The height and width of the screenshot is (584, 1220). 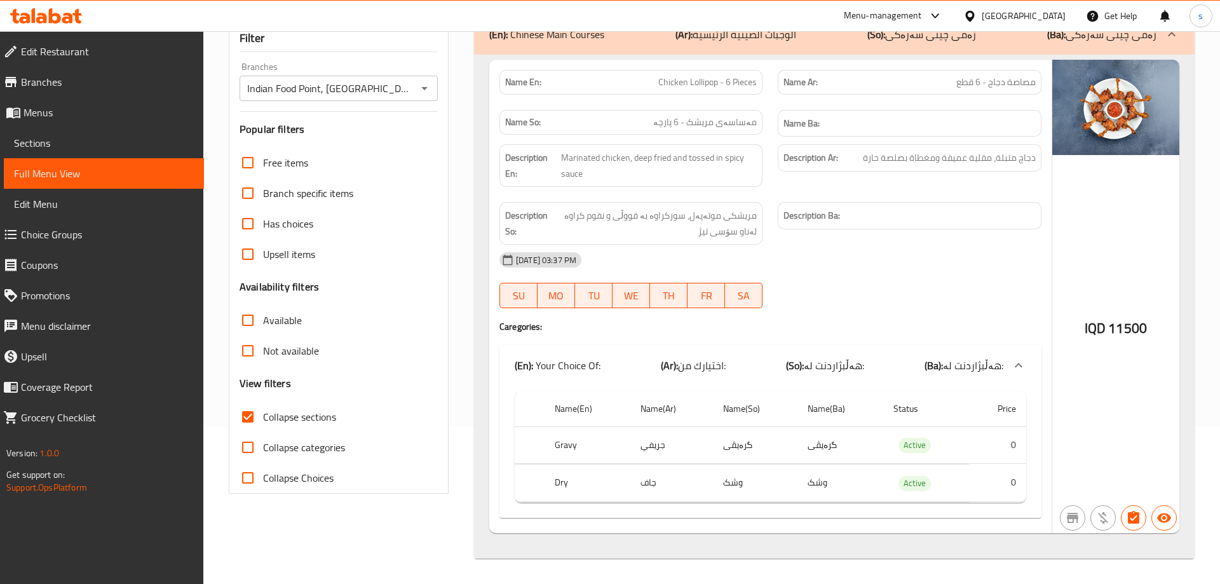 What do you see at coordinates (22, 453) in the screenshot?
I see `span: Version:` at bounding box center [22, 453].